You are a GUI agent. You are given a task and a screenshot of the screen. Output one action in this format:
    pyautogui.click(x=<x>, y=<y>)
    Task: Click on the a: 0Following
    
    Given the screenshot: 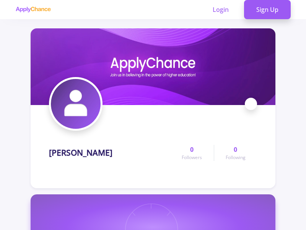 What is the action you would take?
    pyautogui.click(x=235, y=153)
    